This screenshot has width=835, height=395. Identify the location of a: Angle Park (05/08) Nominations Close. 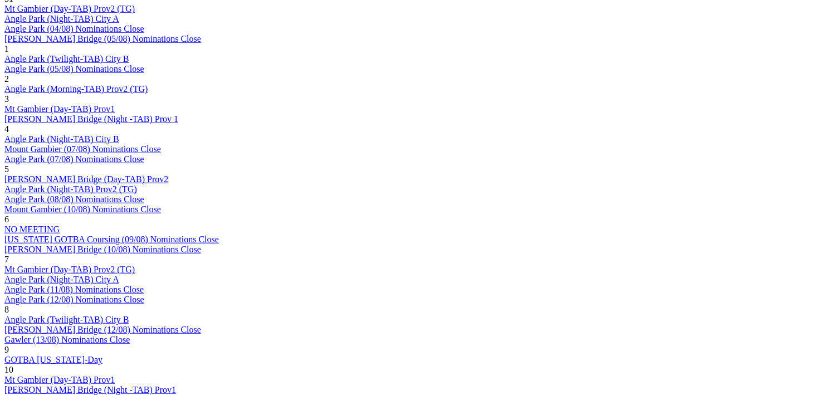
(74, 69).